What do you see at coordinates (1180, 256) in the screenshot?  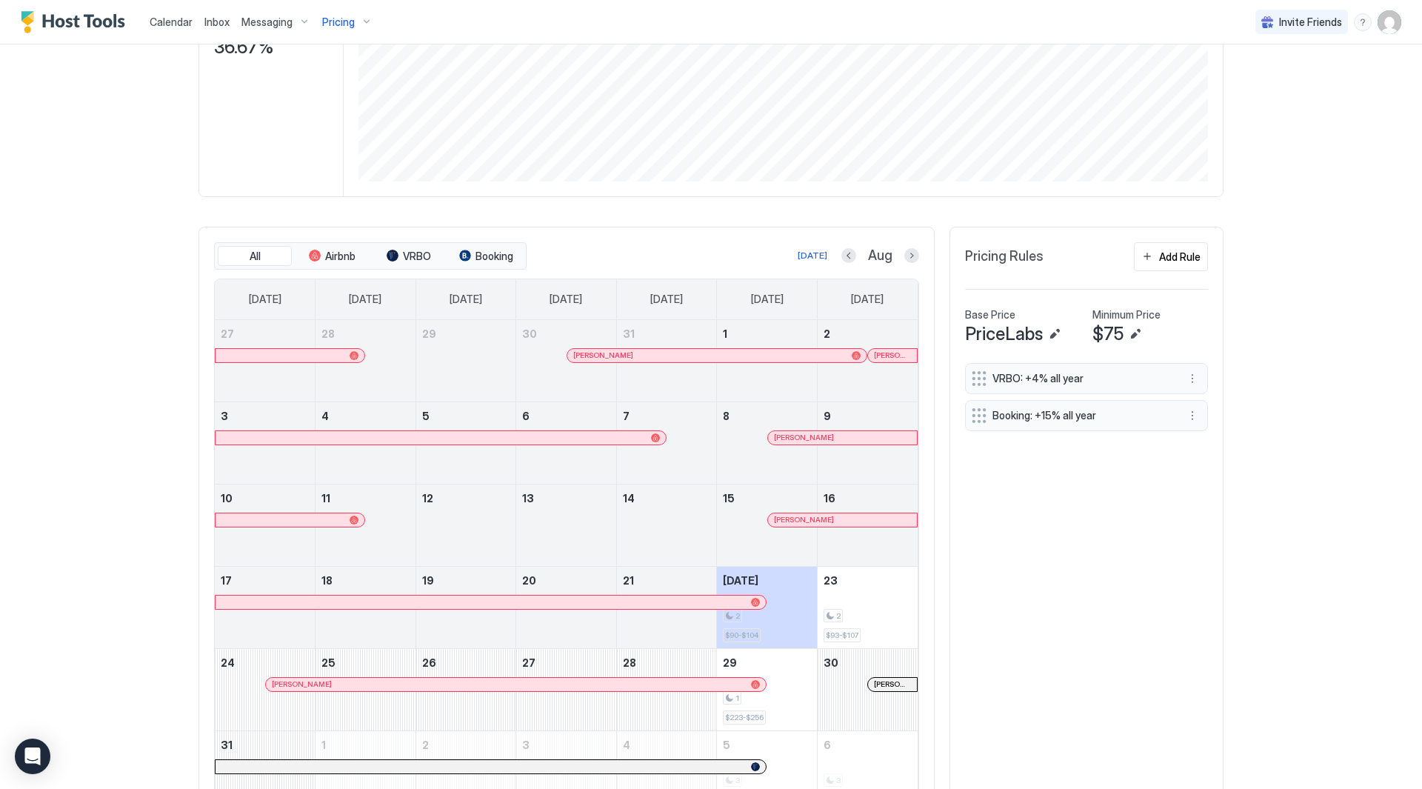 I see `div: Add Rule` at bounding box center [1180, 256].